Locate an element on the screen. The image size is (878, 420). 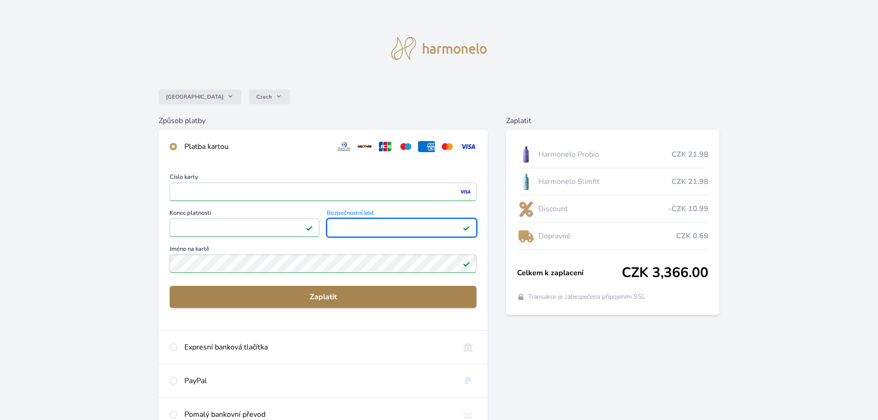
img: onlineBanking_CZ.svg is located at coordinates (468, 347).